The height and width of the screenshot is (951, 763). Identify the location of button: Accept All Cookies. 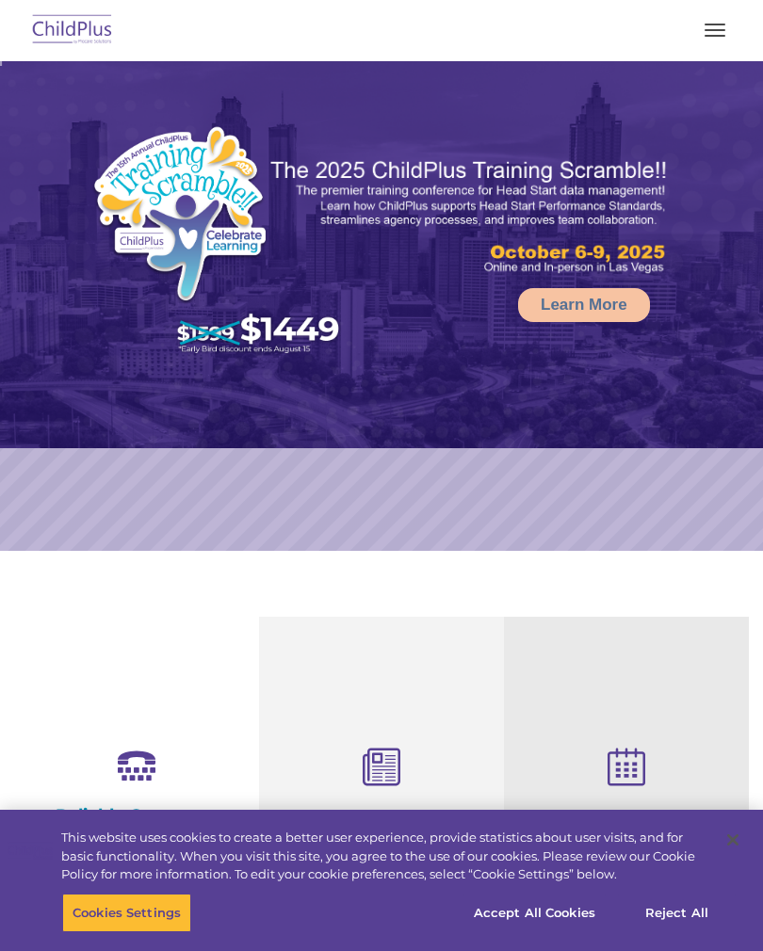
(534, 913).